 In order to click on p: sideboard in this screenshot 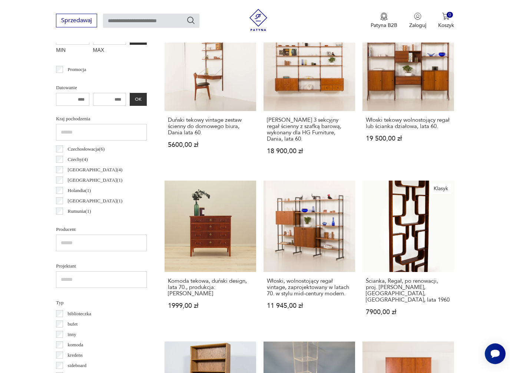, I will do `click(77, 366)`.